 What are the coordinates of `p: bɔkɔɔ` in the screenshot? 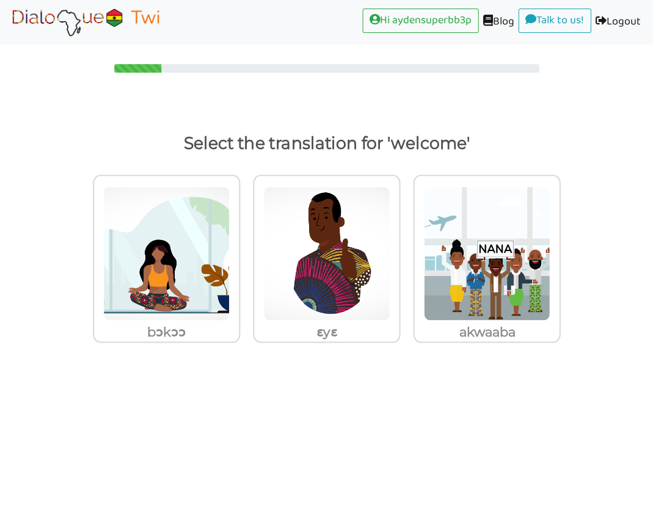 It's located at (166, 331).